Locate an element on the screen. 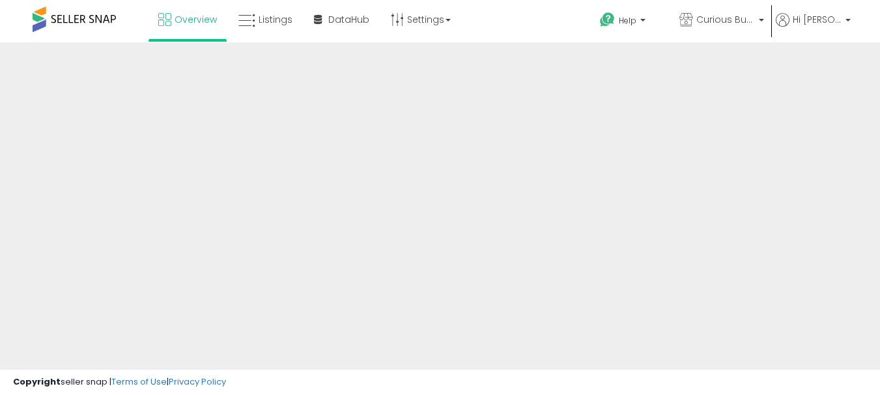  div: seller snap | | is located at coordinates (119, 382).